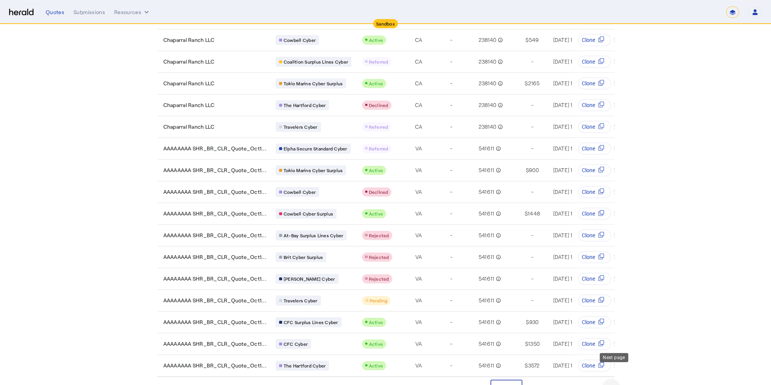 The height and width of the screenshot is (385, 771). I want to click on div: Sandbox, so click(385, 24).